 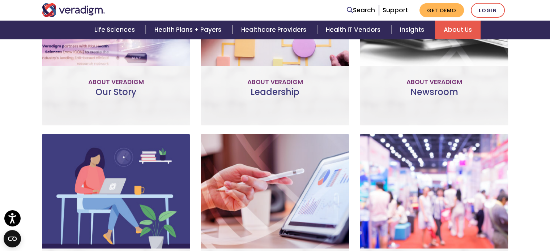 I want to click on a: Life Sciences, so click(x=116, y=30).